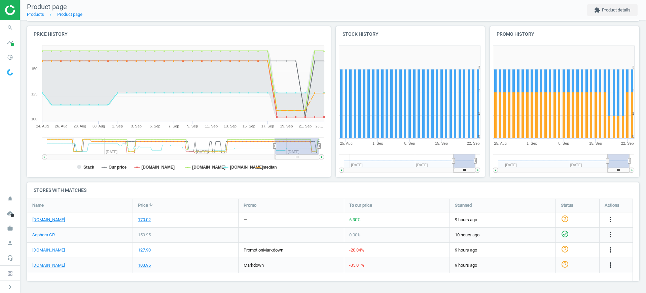  Describe the element at coordinates (333, 190) in the screenshot. I see `h4: Stores with matches` at that location.